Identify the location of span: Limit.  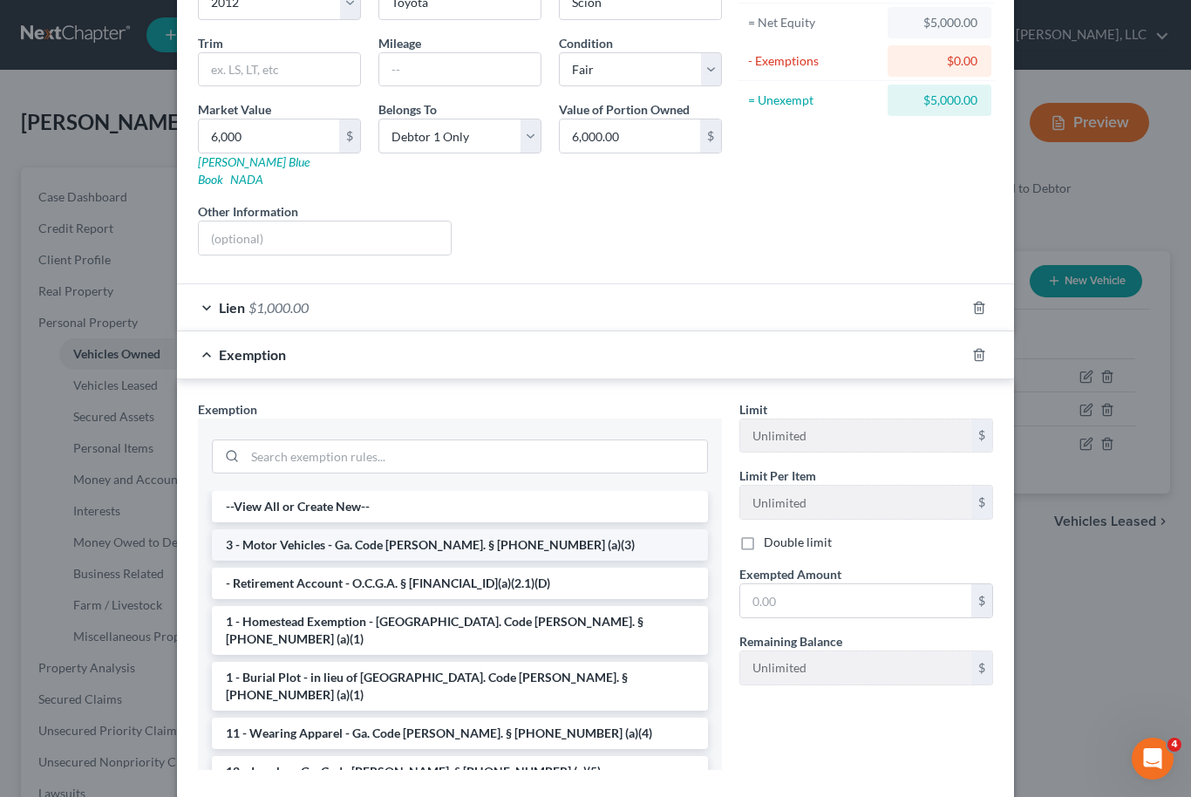
(753, 409).